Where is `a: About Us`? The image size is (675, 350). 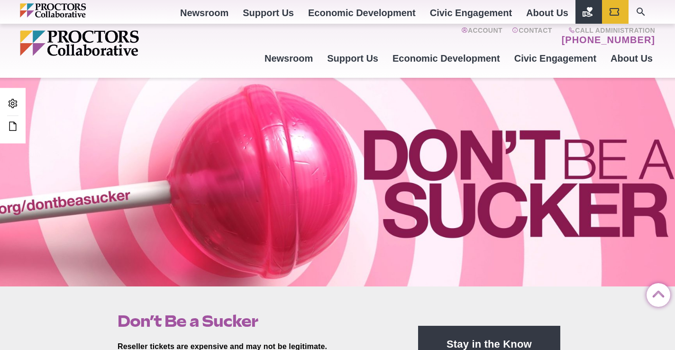 a: About Us is located at coordinates (631, 58).